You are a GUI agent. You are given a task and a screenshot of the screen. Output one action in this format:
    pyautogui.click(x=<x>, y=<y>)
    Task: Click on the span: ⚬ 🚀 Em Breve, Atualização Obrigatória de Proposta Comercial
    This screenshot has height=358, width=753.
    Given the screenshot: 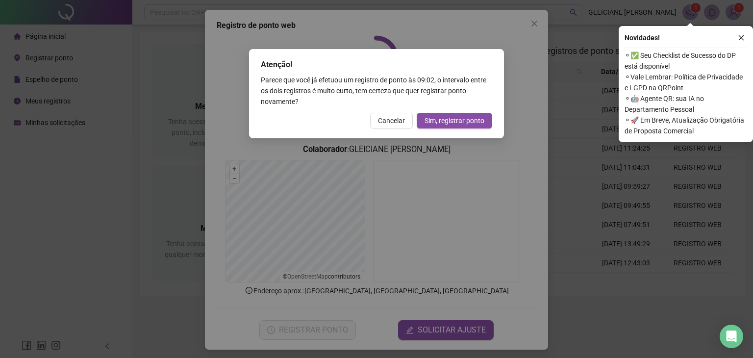 What is the action you would take?
    pyautogui.click(x=686, y=125)
    